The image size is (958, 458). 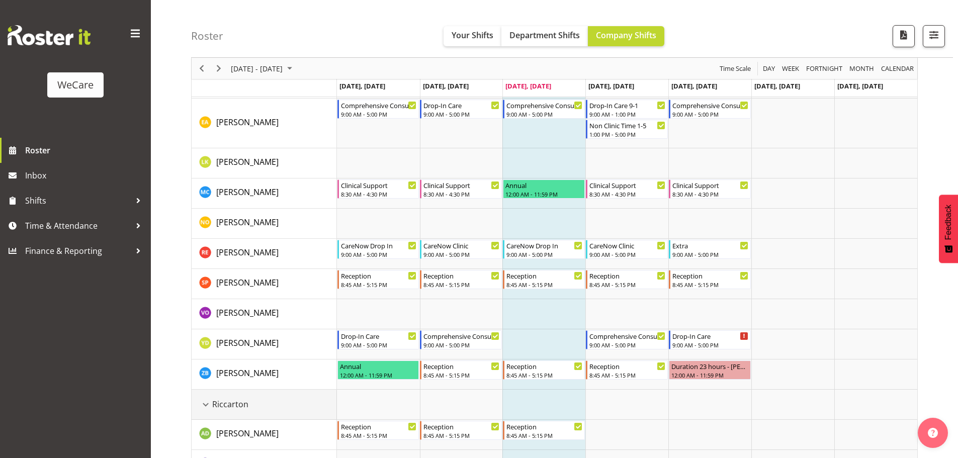 I want to click on button: Department Shifts, so click(x=544, y=36).